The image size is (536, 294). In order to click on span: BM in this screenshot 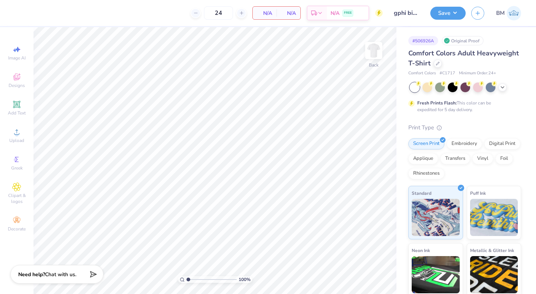, I will do `click(500, 13)`.